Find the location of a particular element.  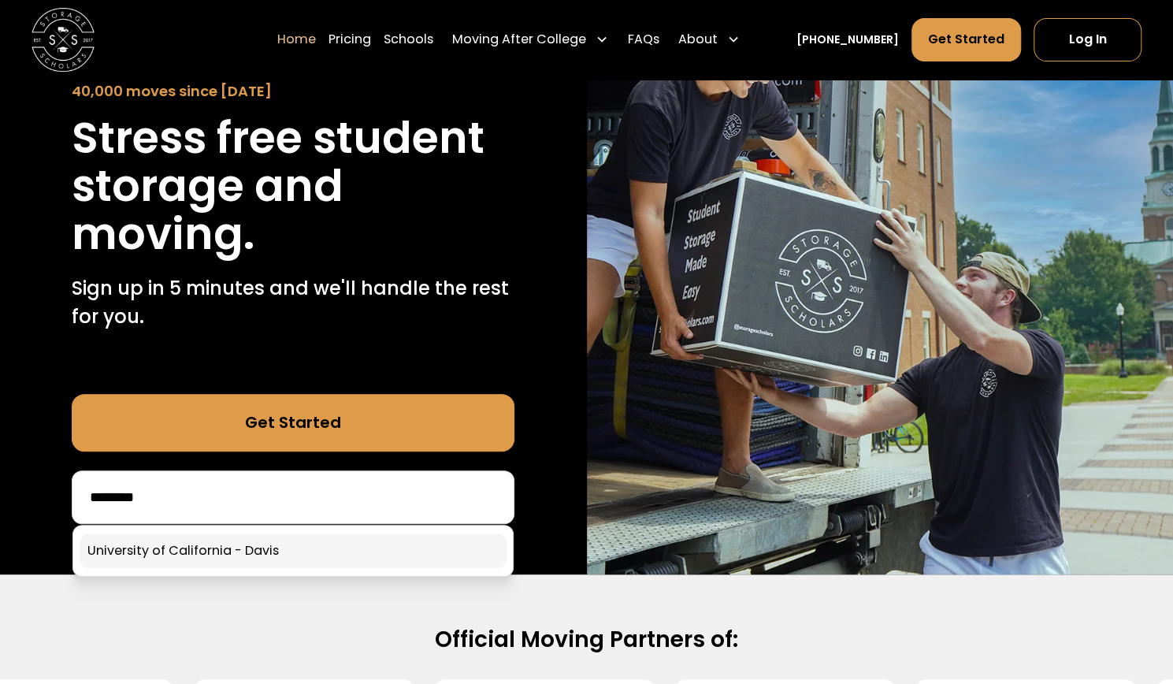

a: Log In is located at coordinates (1087, 39).